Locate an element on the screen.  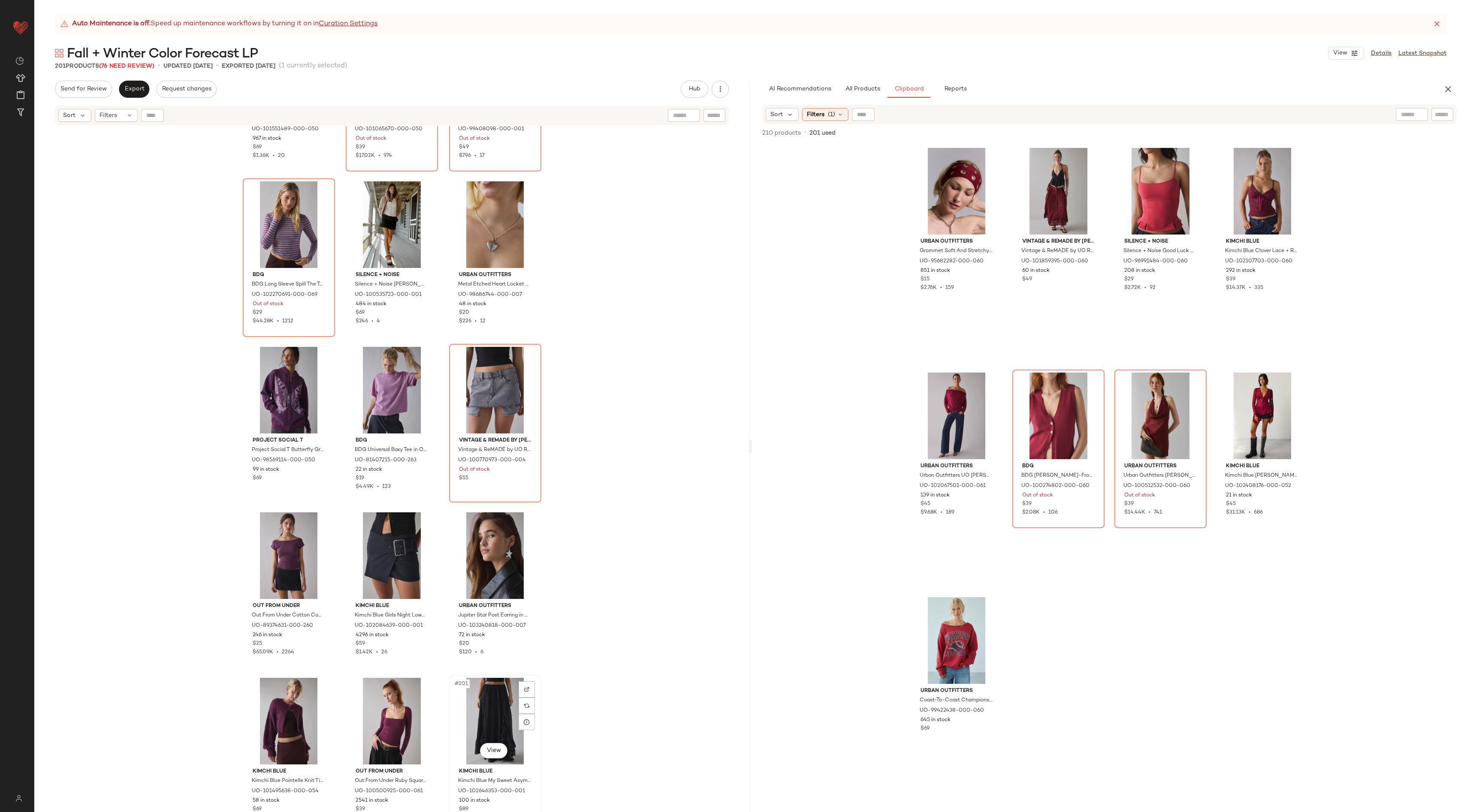
span: $45 is located at coordinates (1230, 504).